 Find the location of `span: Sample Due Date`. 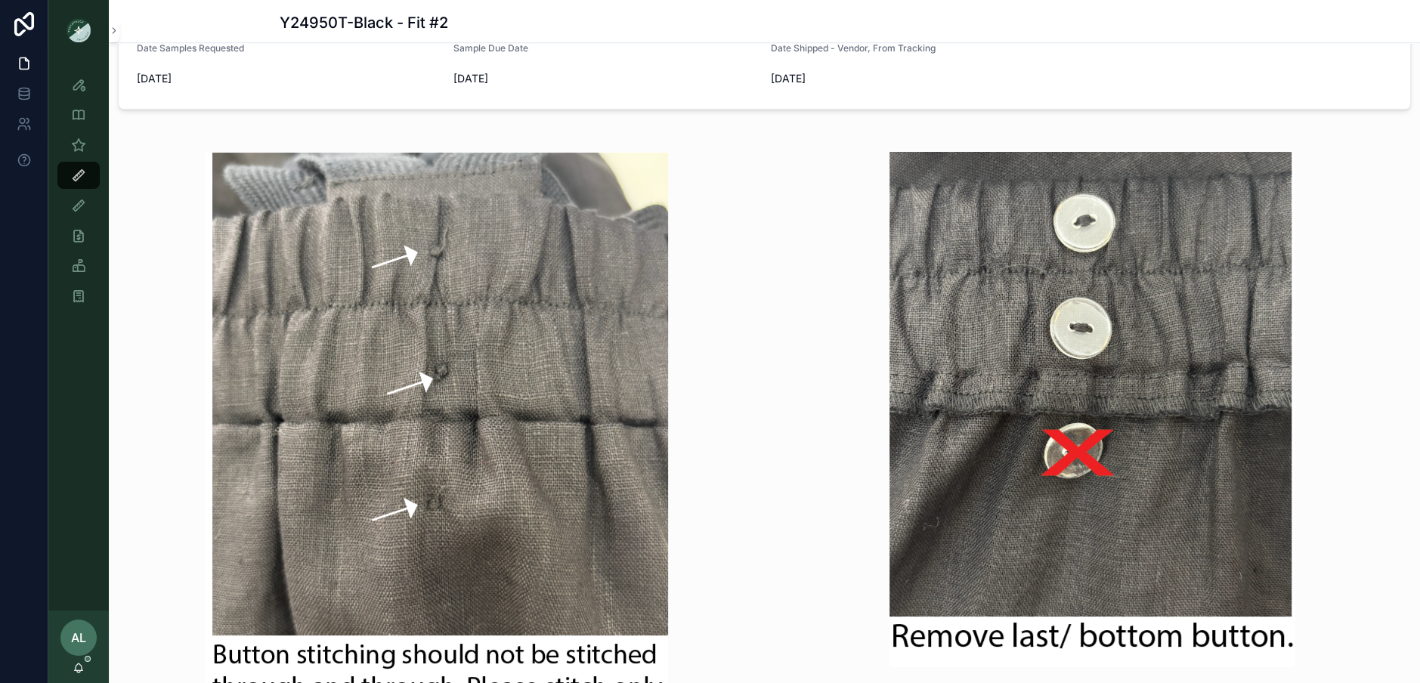

span: Sample Due Date is located at coordinates (490, 48).